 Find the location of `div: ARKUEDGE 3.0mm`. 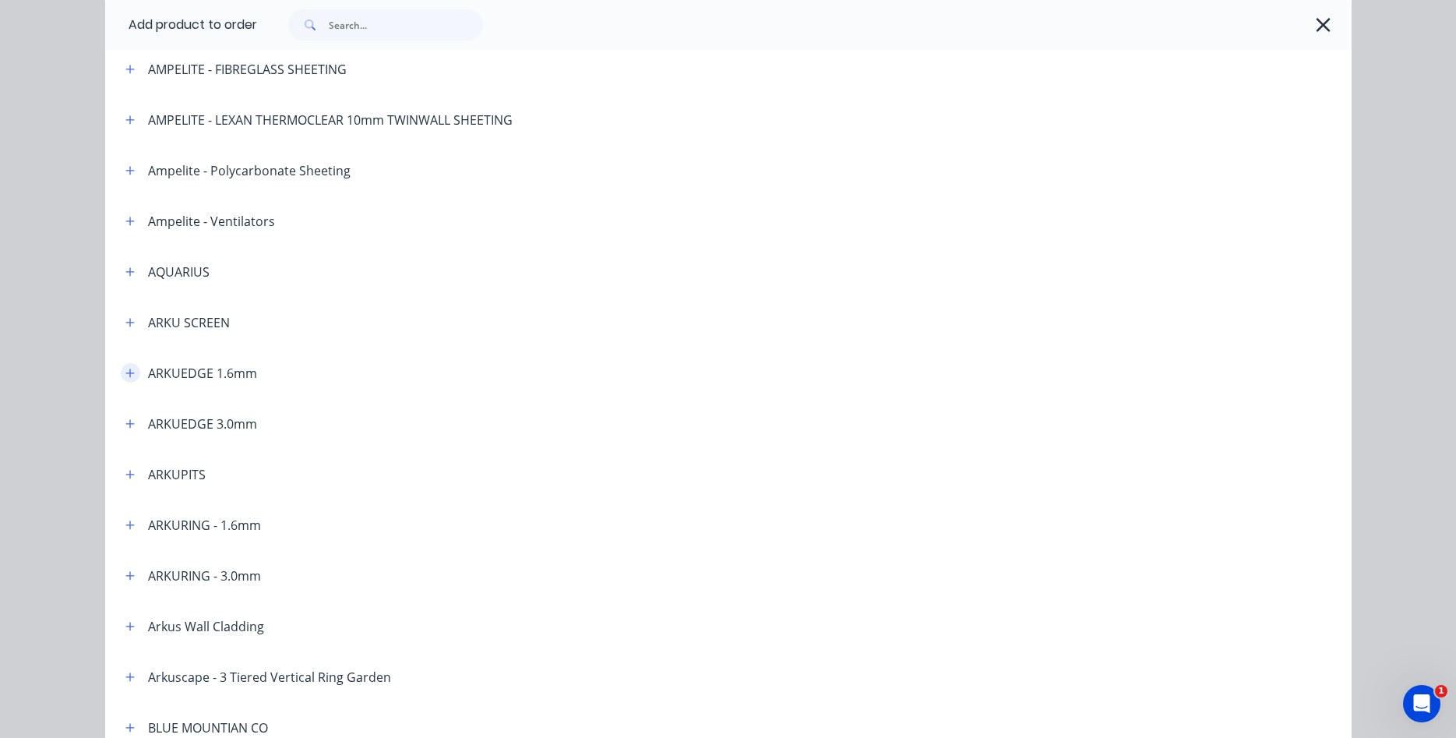

div: ARKUEDGE 3.0mm is located at coordinates (203, 424).